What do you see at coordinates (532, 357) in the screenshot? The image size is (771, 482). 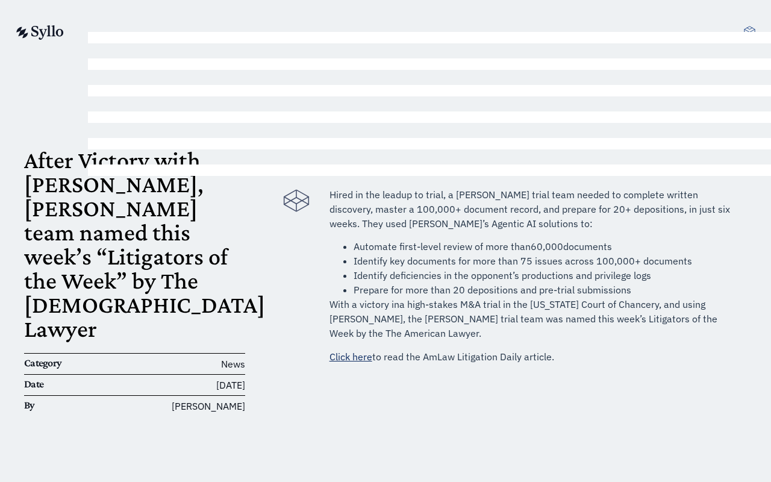 I see `p: to read the AmLaw Litigation Daily article.` at bounding box center [532, 357].